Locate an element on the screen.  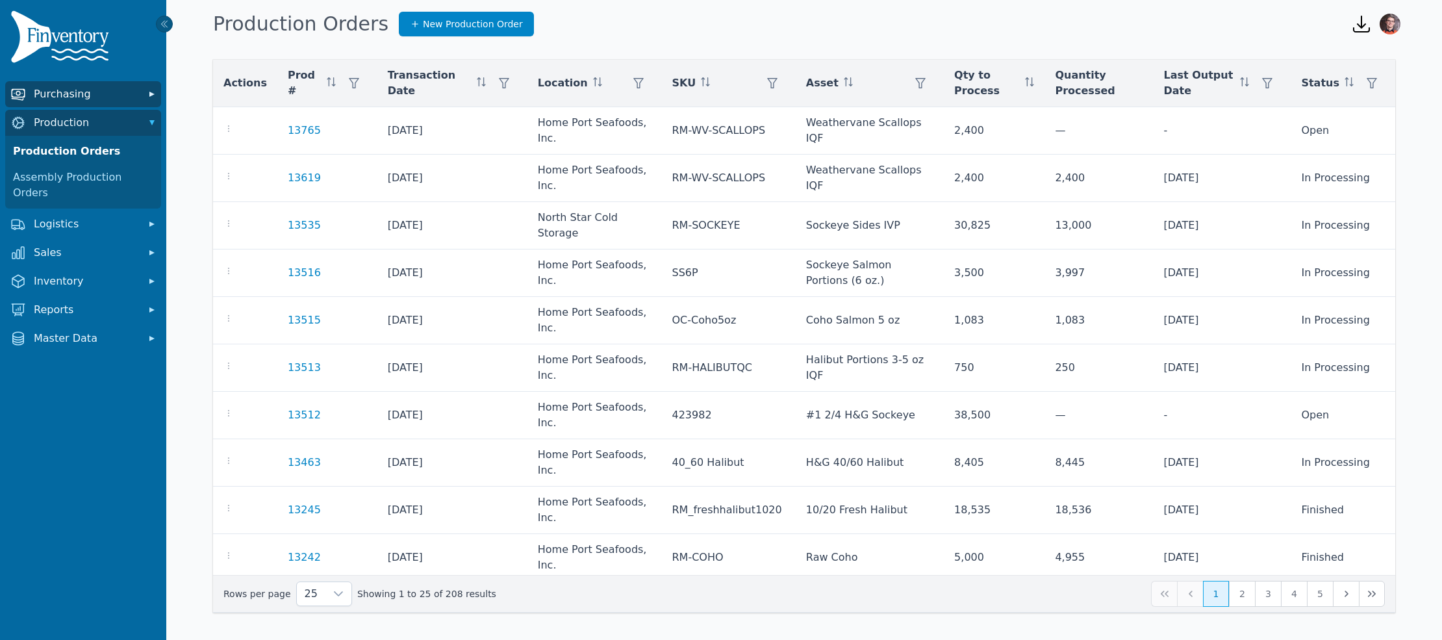
td: 423982 is located at coordinates (729, 415).